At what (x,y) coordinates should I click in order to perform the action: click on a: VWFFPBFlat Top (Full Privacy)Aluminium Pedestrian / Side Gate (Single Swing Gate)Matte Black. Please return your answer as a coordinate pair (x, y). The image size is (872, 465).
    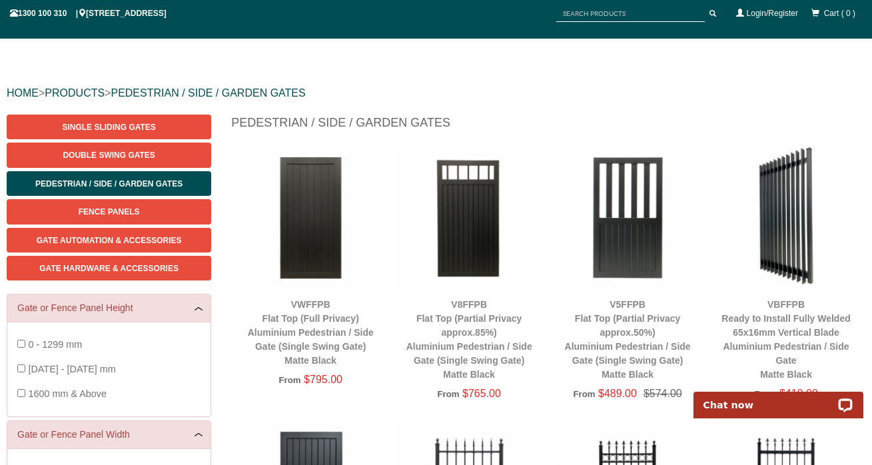
    Looking at the image, I should click on (310, 332).